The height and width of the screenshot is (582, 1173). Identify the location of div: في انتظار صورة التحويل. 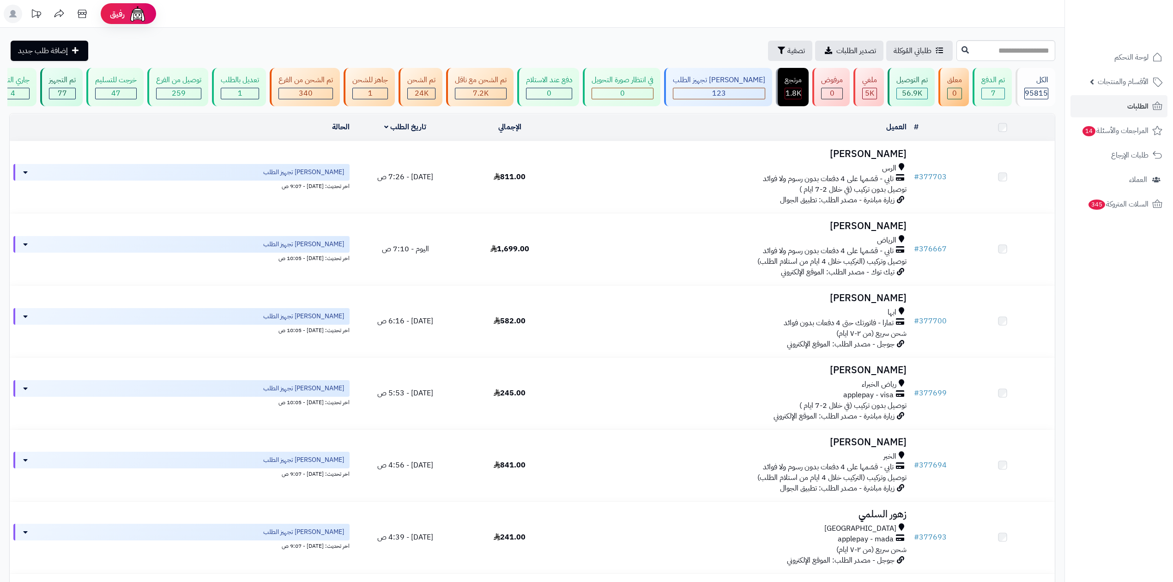
(622, 80).